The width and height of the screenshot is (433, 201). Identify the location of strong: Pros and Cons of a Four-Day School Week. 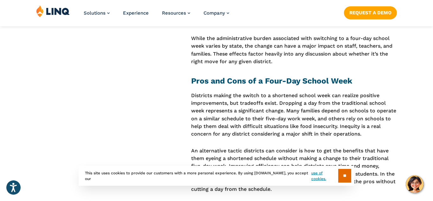
(272, 81).